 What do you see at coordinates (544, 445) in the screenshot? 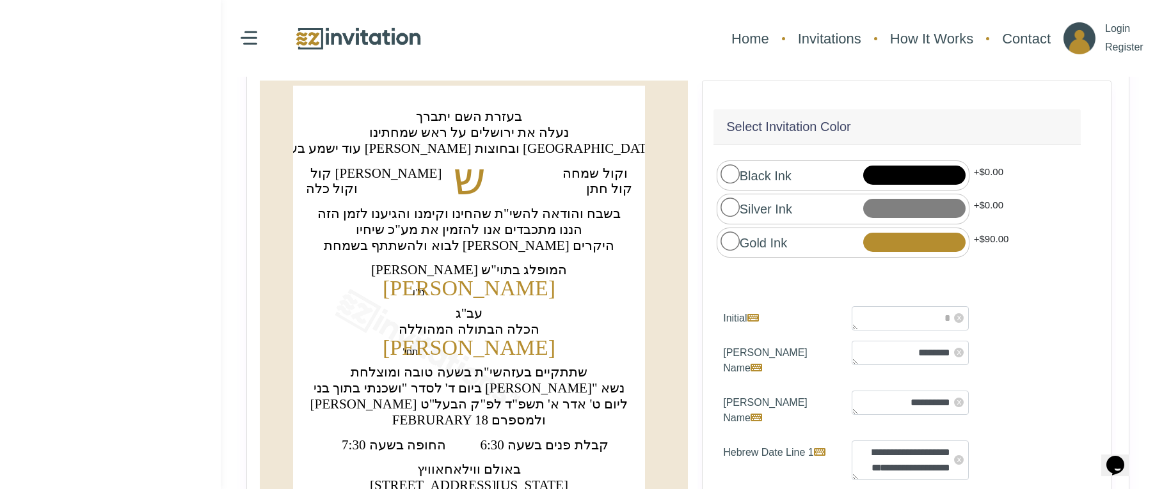
I see `text: 6:30 קבלת פנים בשעה` at bounding box center [544, 445].